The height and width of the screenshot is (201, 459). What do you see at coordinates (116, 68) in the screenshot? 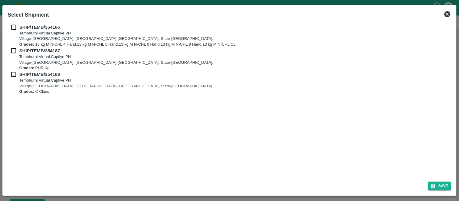
I see `p: PHR Kg` at bounding box center [116, 68].